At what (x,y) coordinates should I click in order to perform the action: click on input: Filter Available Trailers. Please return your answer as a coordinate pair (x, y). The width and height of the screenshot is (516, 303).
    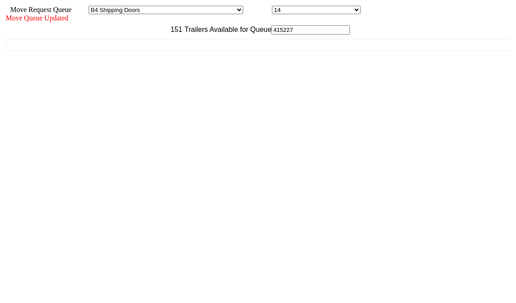
    Looking at the image, I should click on (311, 30).